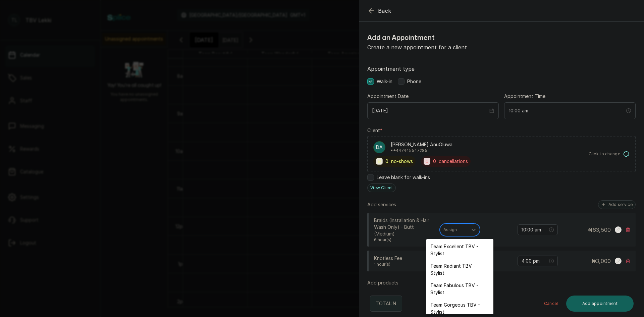  I want to click on p: Add services, so click(381, 204).